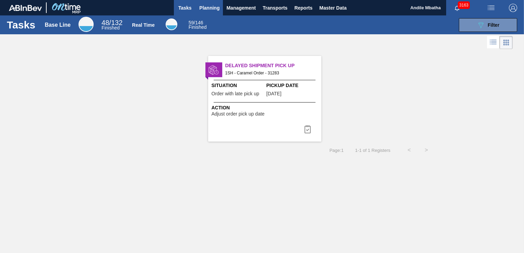  I want to click on img: Logout, so click(513, 8).